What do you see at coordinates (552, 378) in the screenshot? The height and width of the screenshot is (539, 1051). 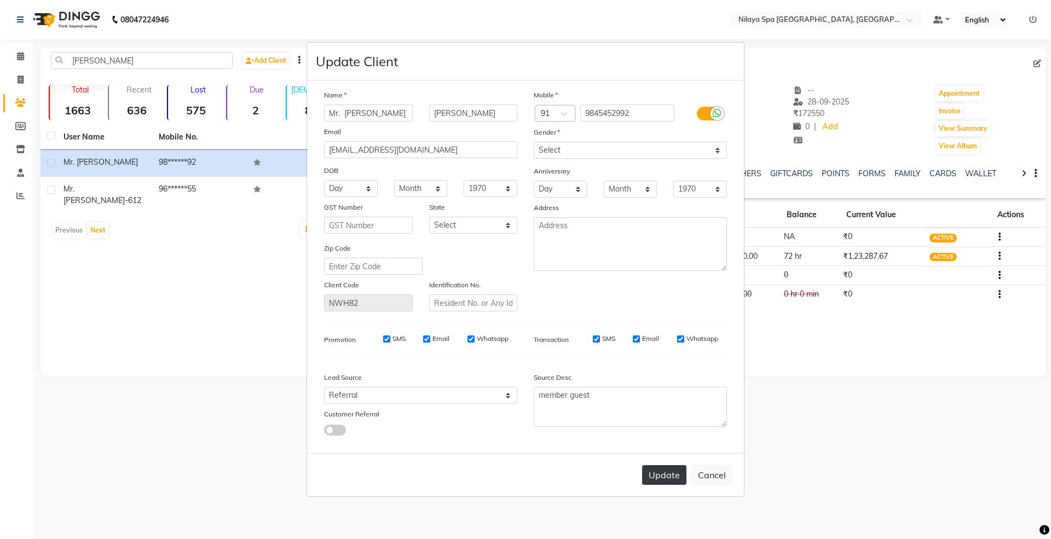 I see `label: Source Desc` at bounding box center [552, 378].